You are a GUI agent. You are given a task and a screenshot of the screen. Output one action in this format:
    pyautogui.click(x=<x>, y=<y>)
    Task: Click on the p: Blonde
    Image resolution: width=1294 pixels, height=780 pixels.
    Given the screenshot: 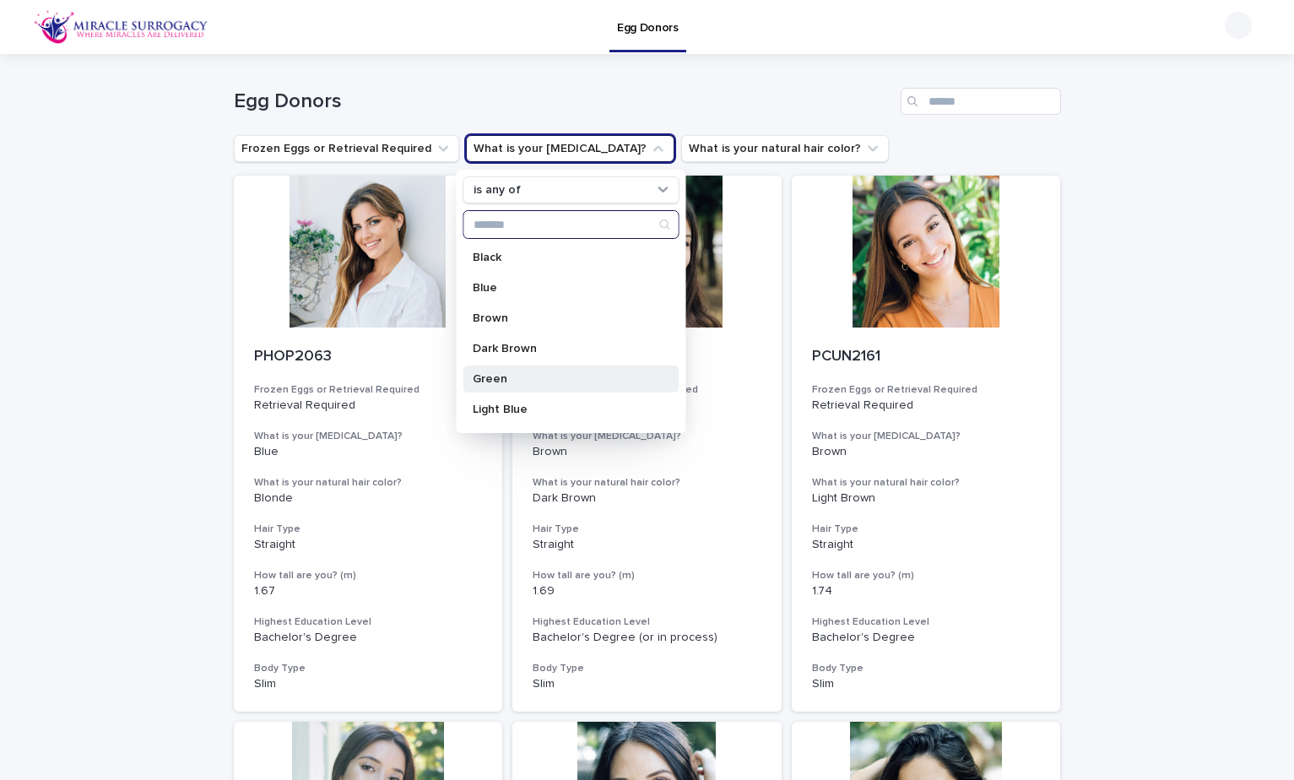 What is the action you would take?
    pyautogui.click(x=368, y=498)
    